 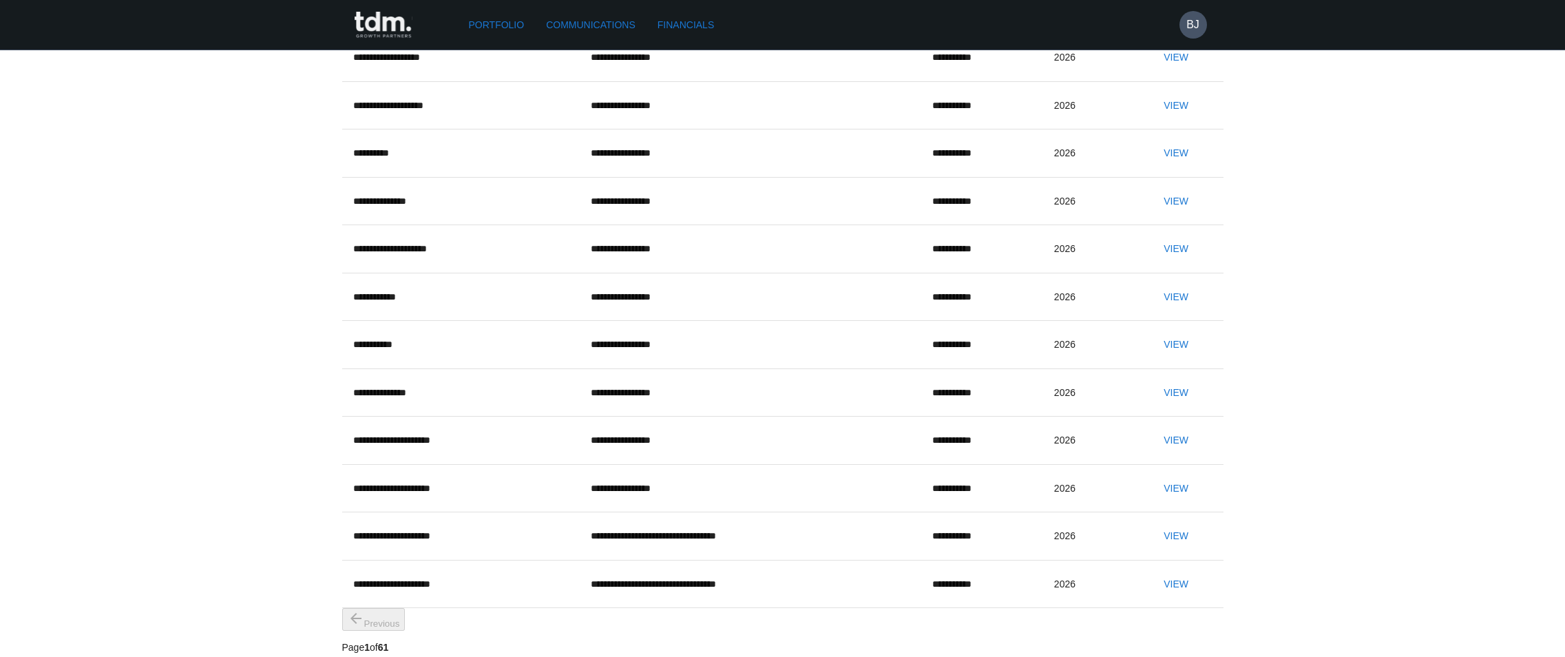 What do you see at coordinates (383, 647) in the screenshot?
I see `b: 61` at bounding box center [383, 647].